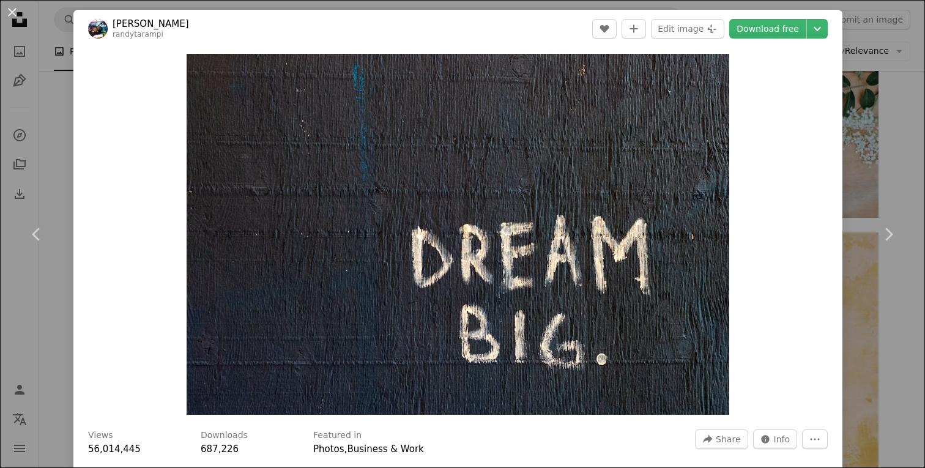 The width and height of the screenshot is (925, 468). I want to click on img: Go to Randy Tarampi's profile, so click(98, 29).